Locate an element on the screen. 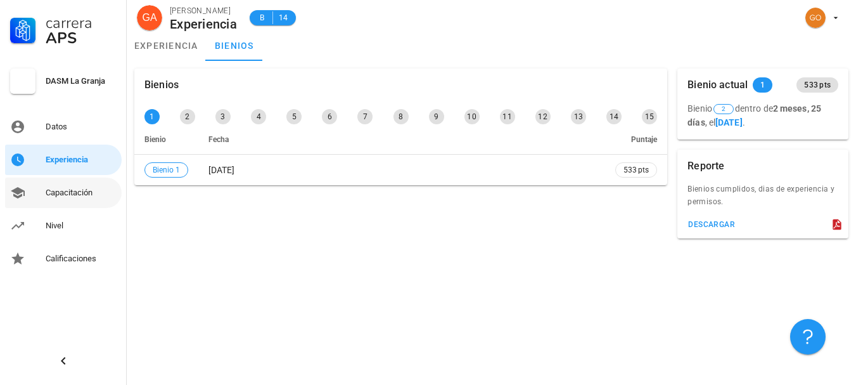  th: Fecha is located at coordinates (402, 139).